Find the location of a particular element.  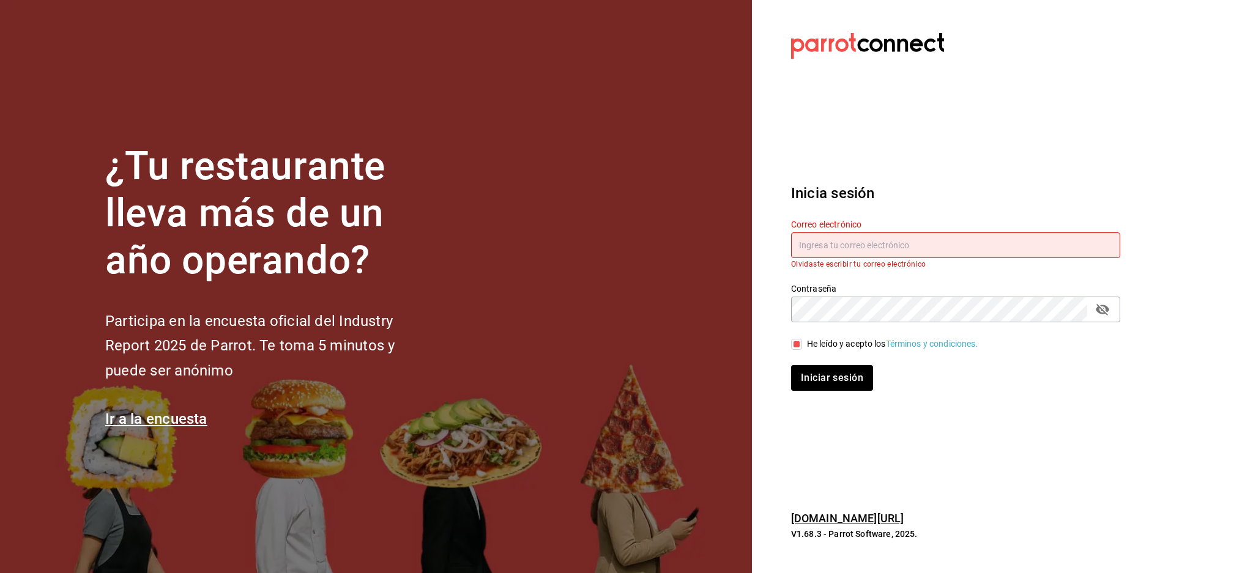

div: He leído y acepto los is located at coordinates (893, 344).